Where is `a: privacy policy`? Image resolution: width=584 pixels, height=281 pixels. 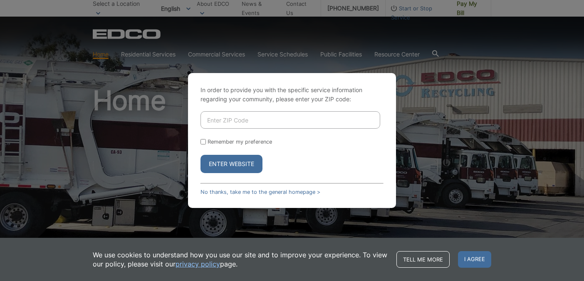 a: privacy policy is located at coordinates (197, 264).